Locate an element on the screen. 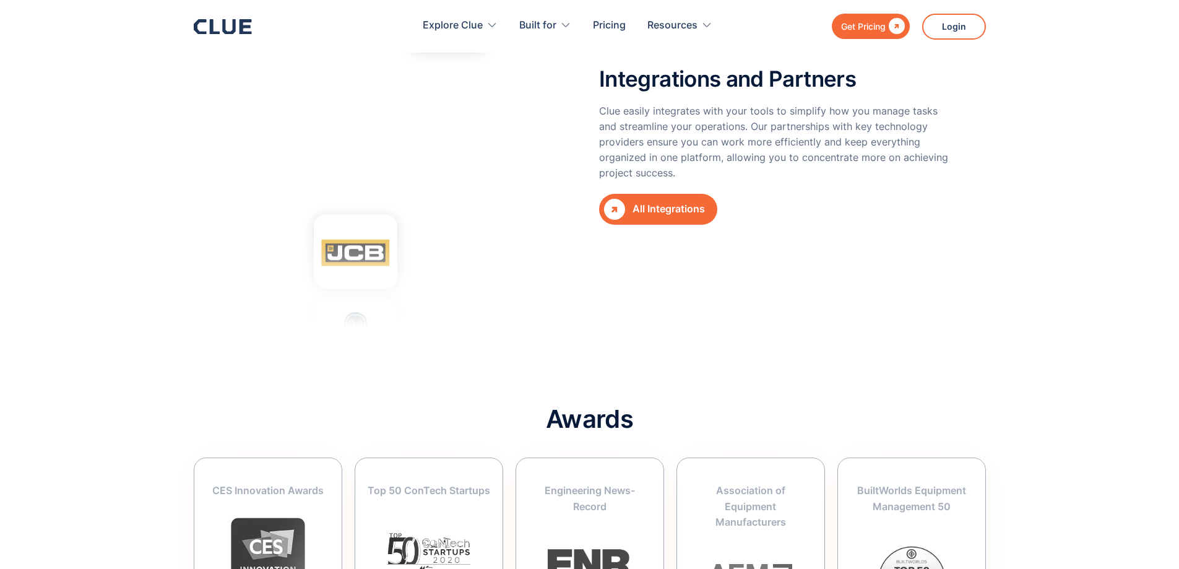  div: BuiltWorlds Equipment Management 50 is located at coordinates (911, 498).